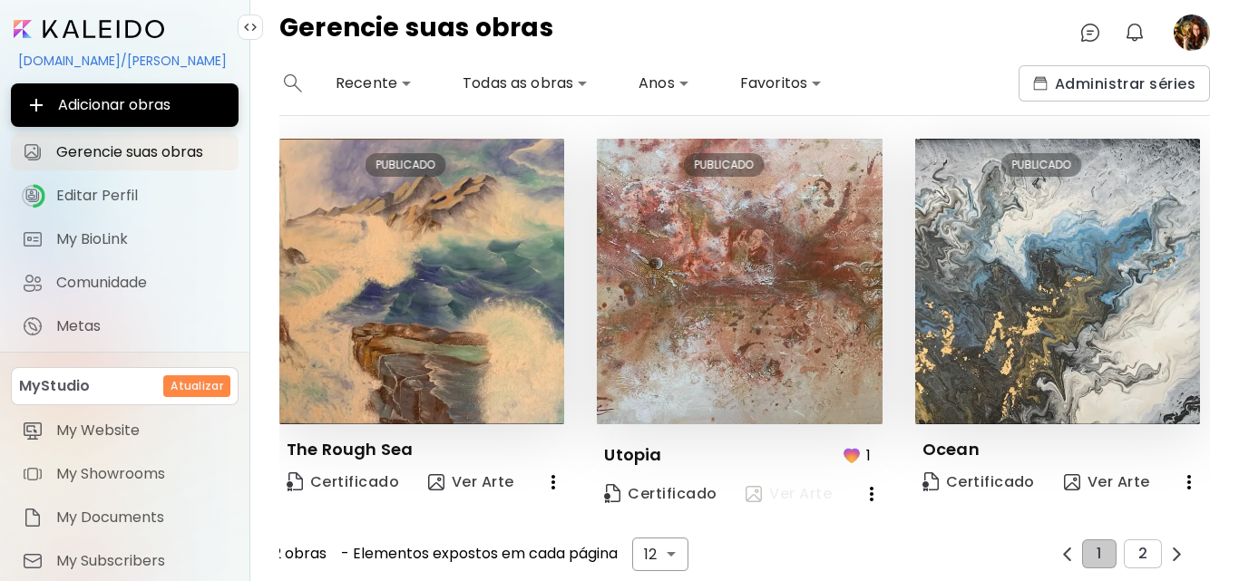 The width and height of the screenshot is (1239, 581). Describe the element at coordinates (852, 455) in the screenshot. I see `img: favorites` at that location.